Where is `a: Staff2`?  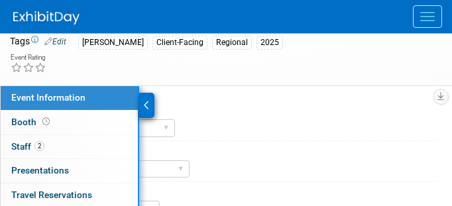
a: Staff2 is located at coordinates (69, 147).